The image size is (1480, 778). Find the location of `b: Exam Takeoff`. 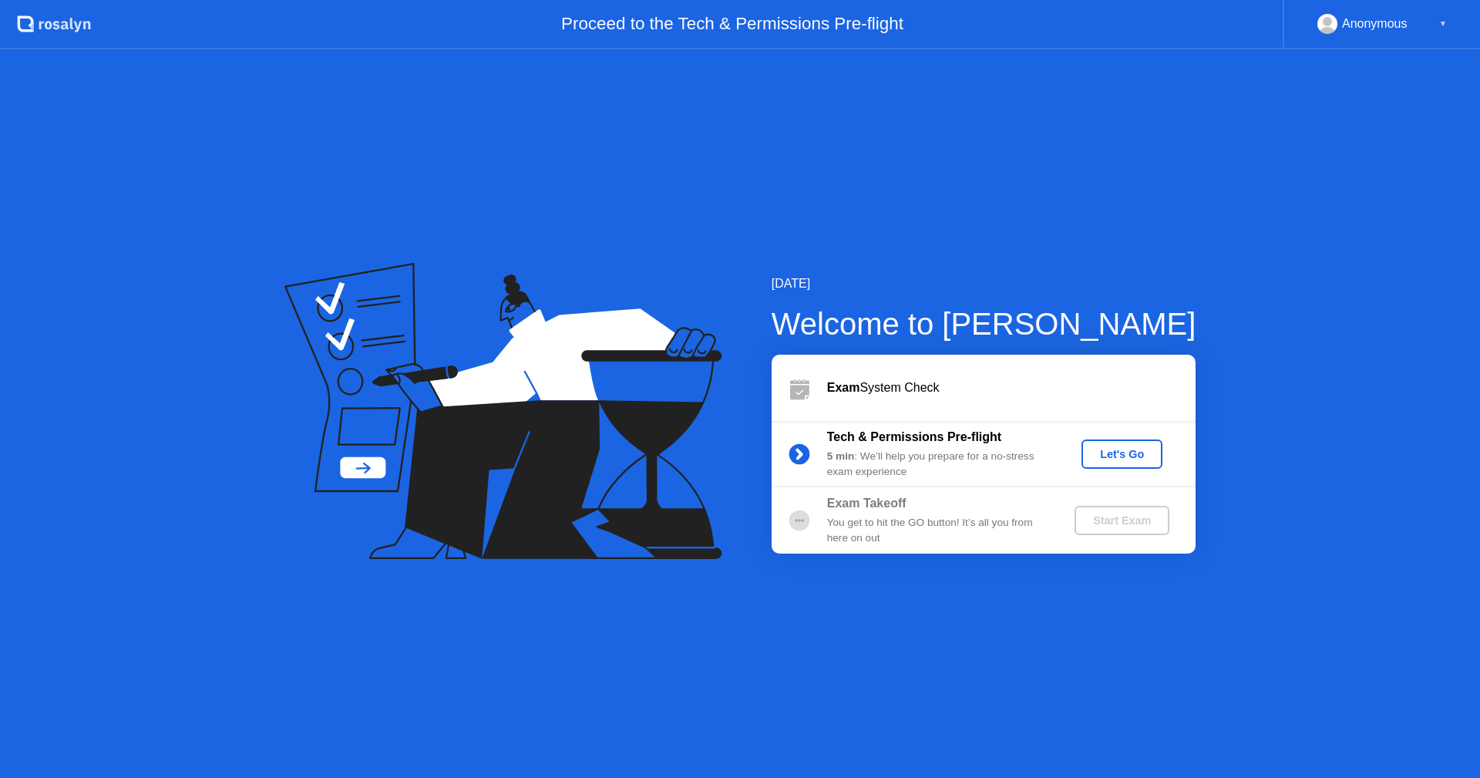

b: Exam Takeoff is located at coordinates (866, 503).